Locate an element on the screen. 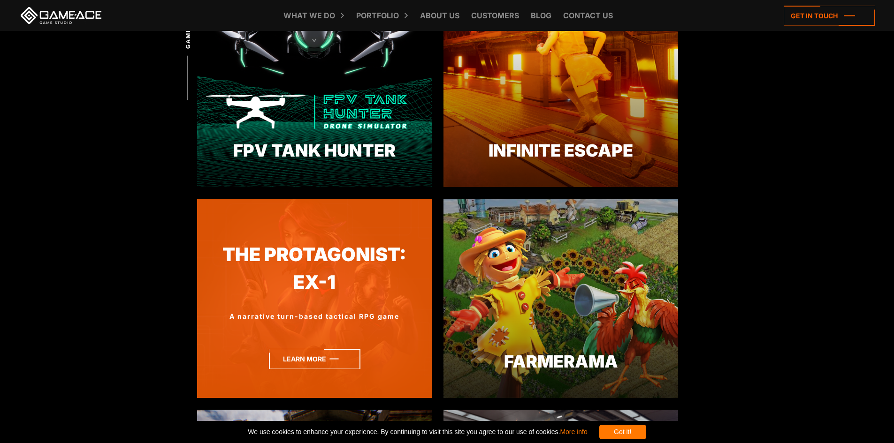 The height and width of the screenshot is (443, 894). div: Farmerama is located at coordinates (561, 362).